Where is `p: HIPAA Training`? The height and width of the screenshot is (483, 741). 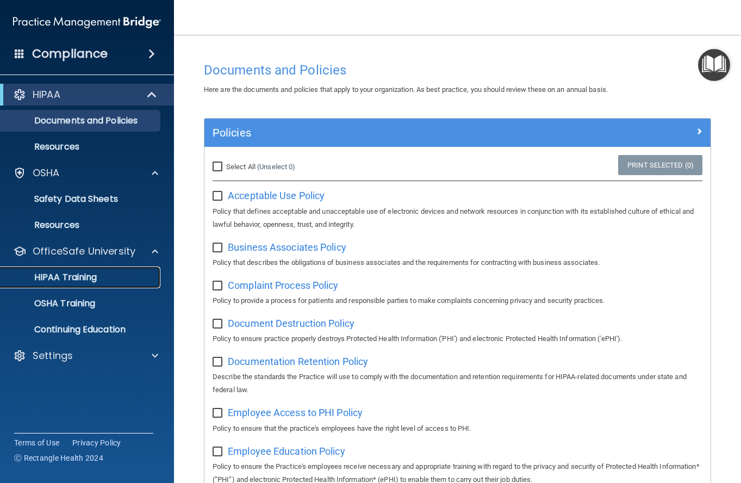
p: HIPAA Training is located at coordinates (52, 277).